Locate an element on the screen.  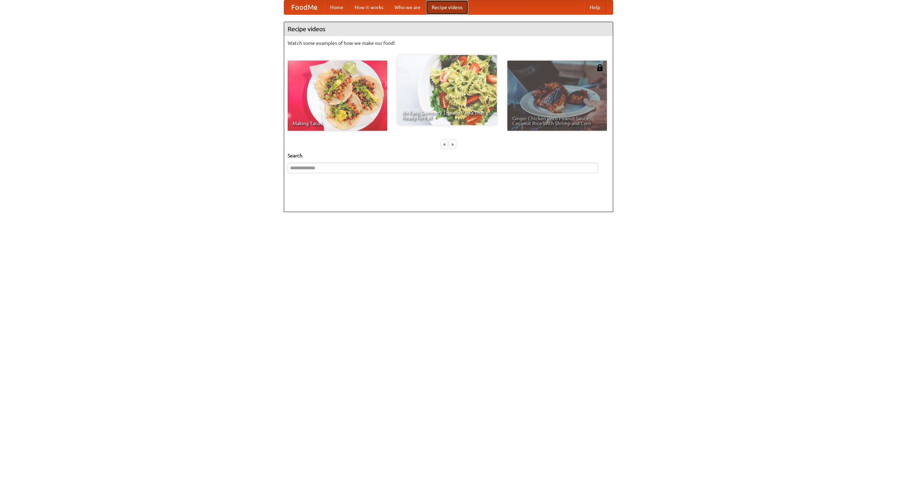
p: Watch some examples of how we make our food! is located at coordinates (449, 43).